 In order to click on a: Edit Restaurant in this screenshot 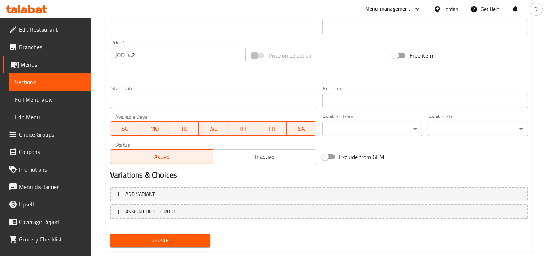, I will do `click(47, 30)`.